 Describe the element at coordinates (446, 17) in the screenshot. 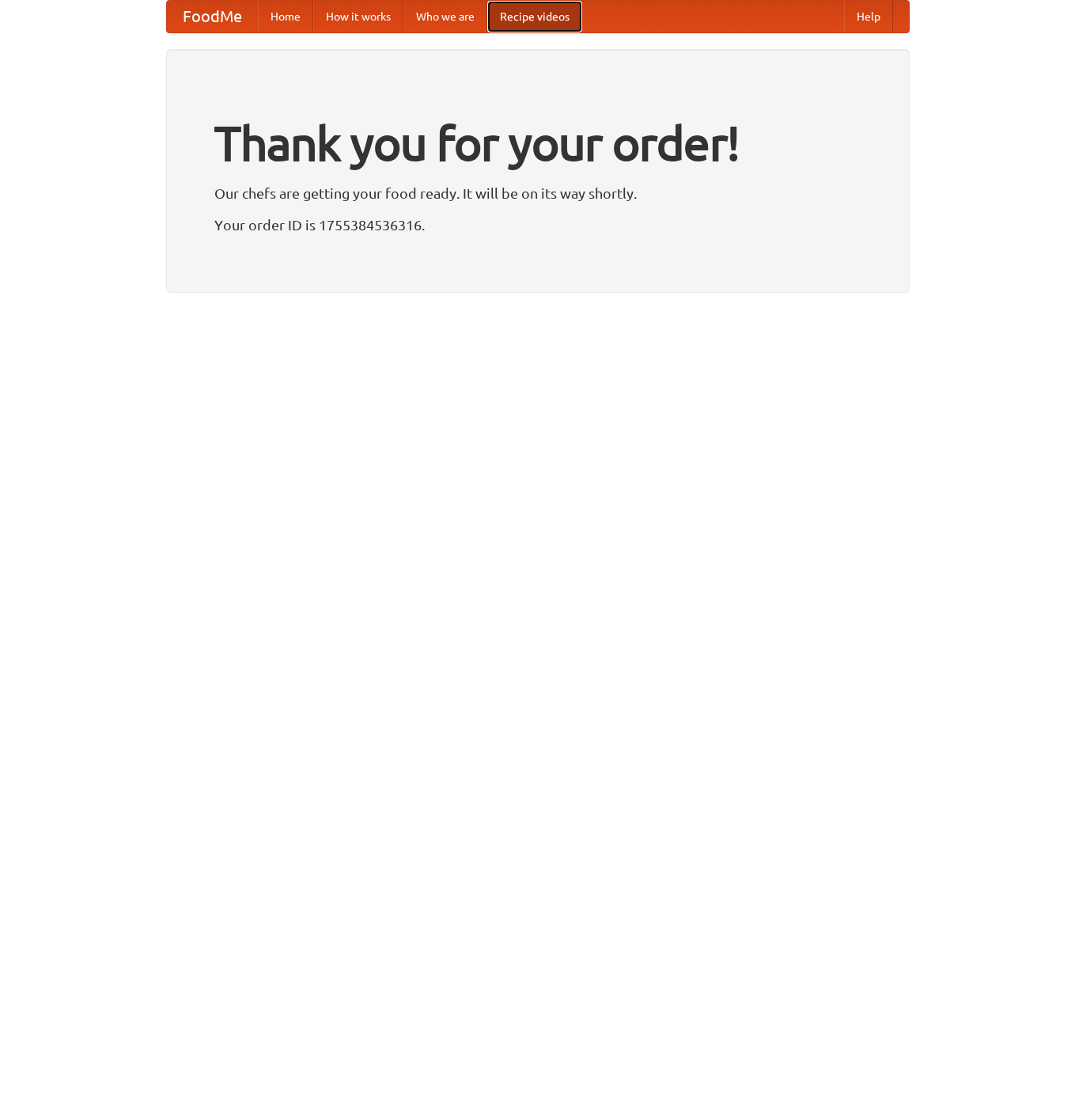

I see `a: Who we are` at that location.